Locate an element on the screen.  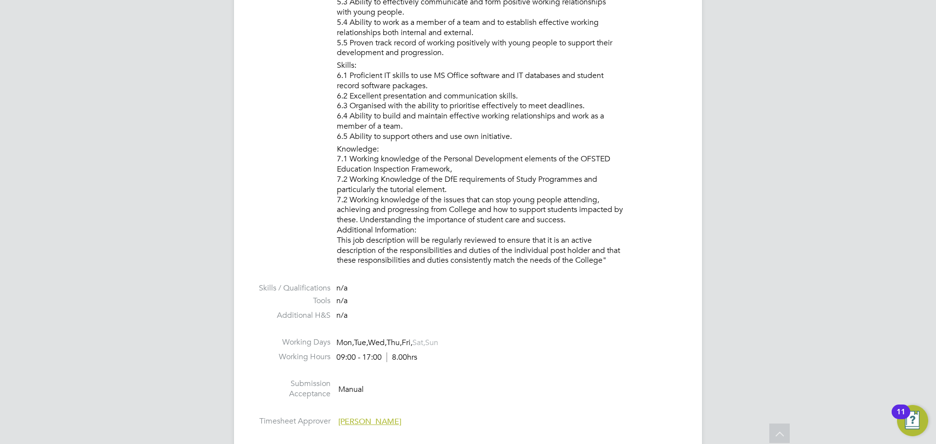
label: Timesheet Approver is located at coordinates (292, 421).